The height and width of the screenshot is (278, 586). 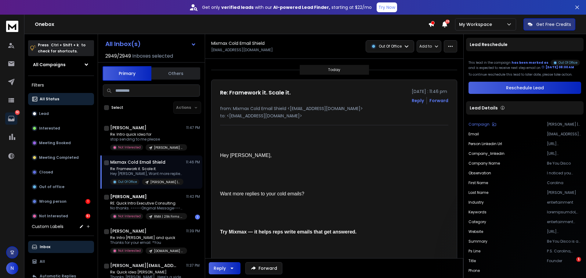 What do you see at coordinates (193, 231) in the screenshot?
I see `p: 11:39 PM` at bounding box center [193, 231].